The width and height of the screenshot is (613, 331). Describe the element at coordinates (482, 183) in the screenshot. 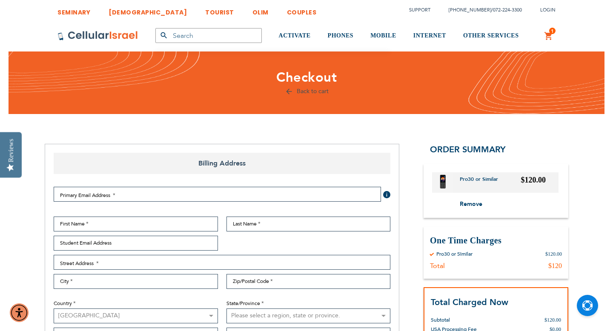

I see `strong: Pro30 or Similar` at that location.